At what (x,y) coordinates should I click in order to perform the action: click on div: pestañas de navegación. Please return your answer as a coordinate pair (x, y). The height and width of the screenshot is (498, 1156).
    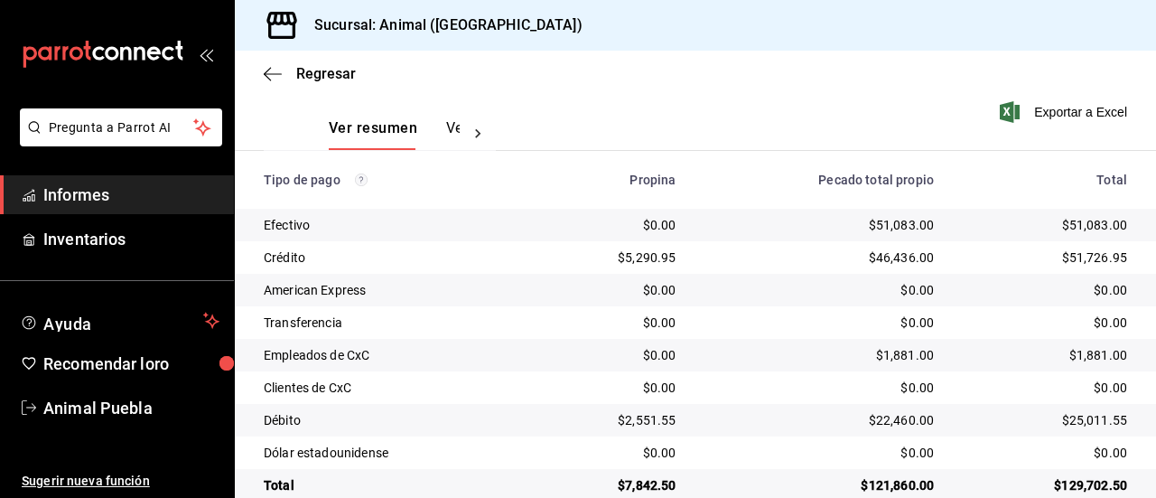
    Looking at the image, I should click on (394, 134).